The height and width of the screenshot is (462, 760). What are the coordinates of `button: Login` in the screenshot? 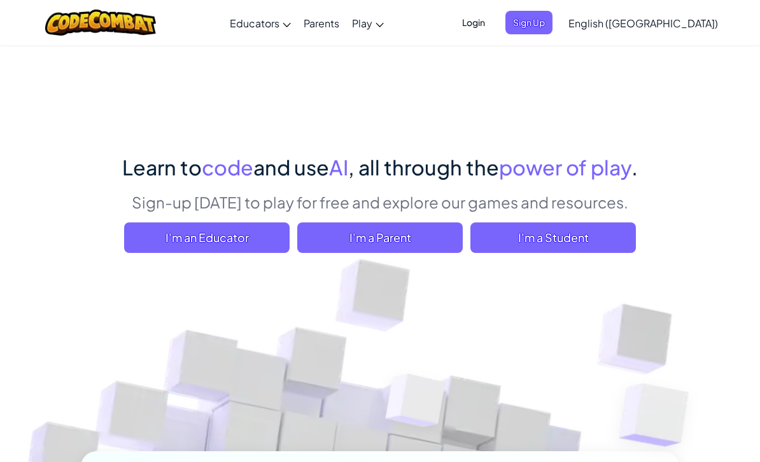 It's located at (473, 22).